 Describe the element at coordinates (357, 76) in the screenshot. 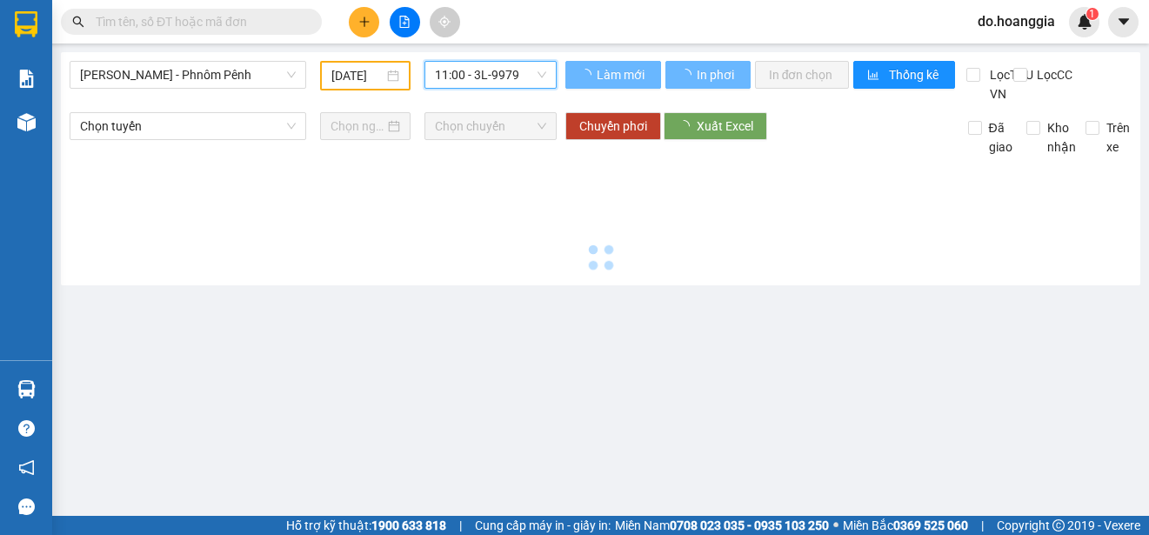

I see `input: 11/09/2025` at that location.